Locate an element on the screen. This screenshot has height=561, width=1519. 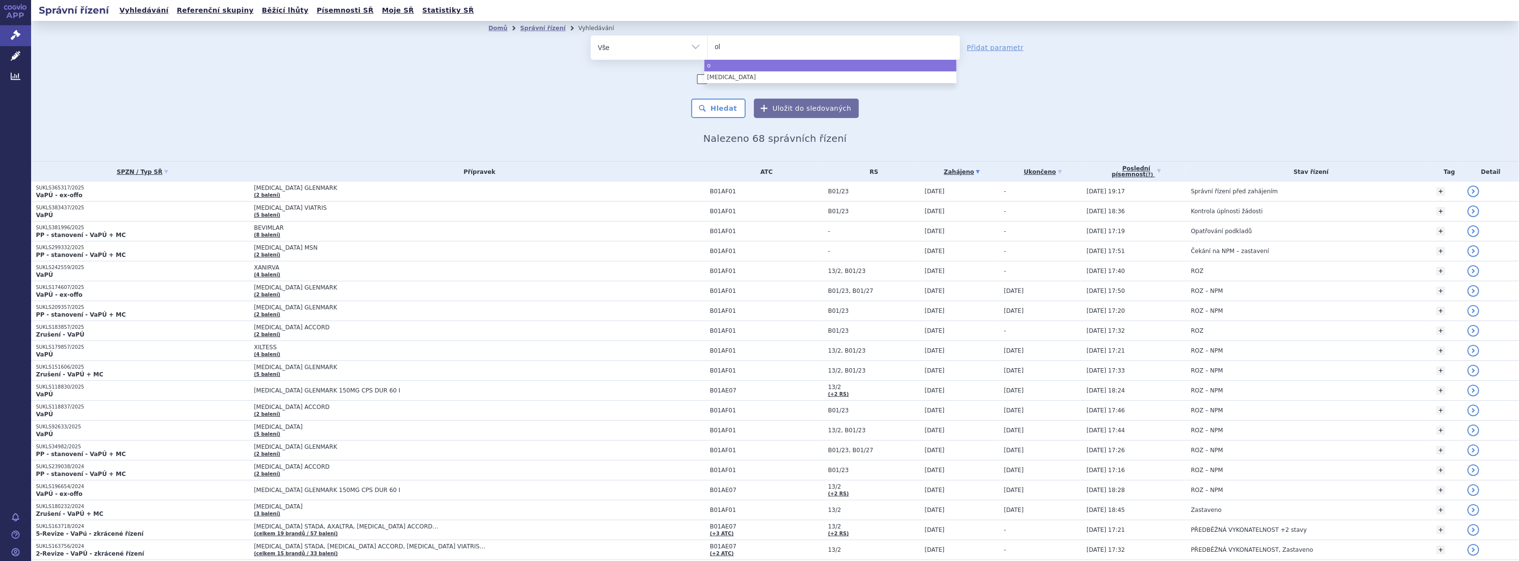
a: Správní řízení is located at coordinates (543, 28).